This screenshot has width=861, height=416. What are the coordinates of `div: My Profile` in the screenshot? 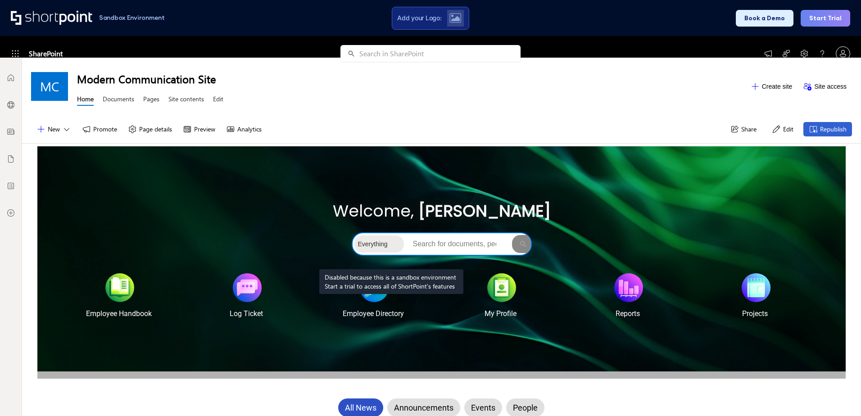 It's located at (500, 314).